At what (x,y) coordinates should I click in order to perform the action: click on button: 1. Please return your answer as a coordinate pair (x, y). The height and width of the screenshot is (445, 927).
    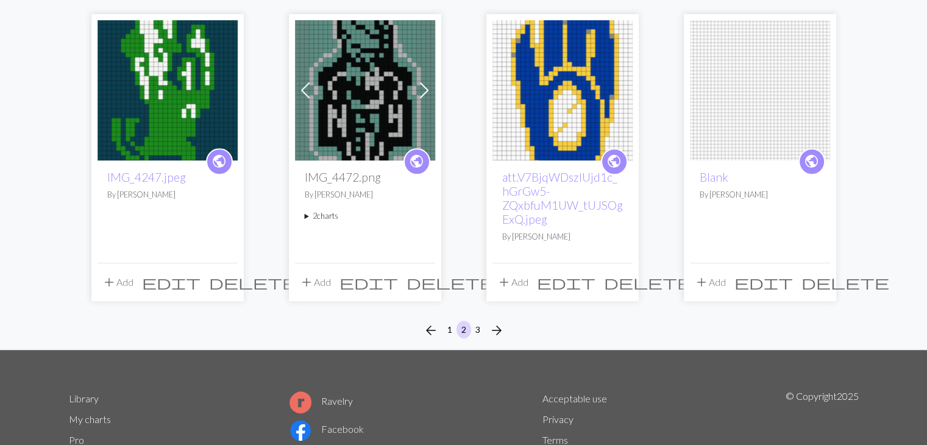
    Looking at the image, I should click on (450, 329).